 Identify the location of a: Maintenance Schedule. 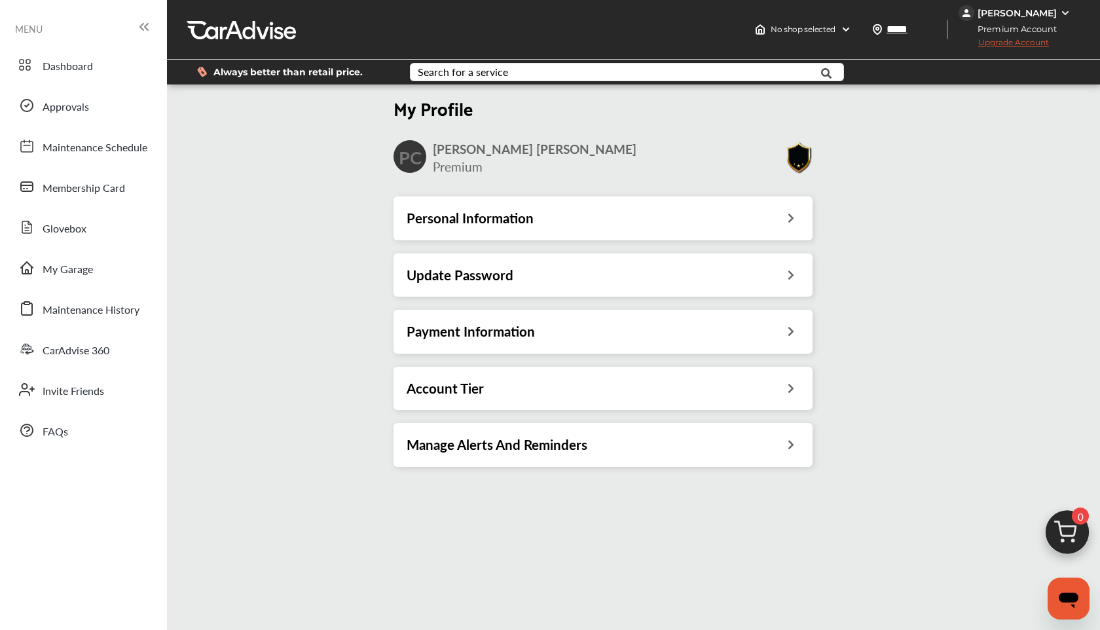
(82, 146).